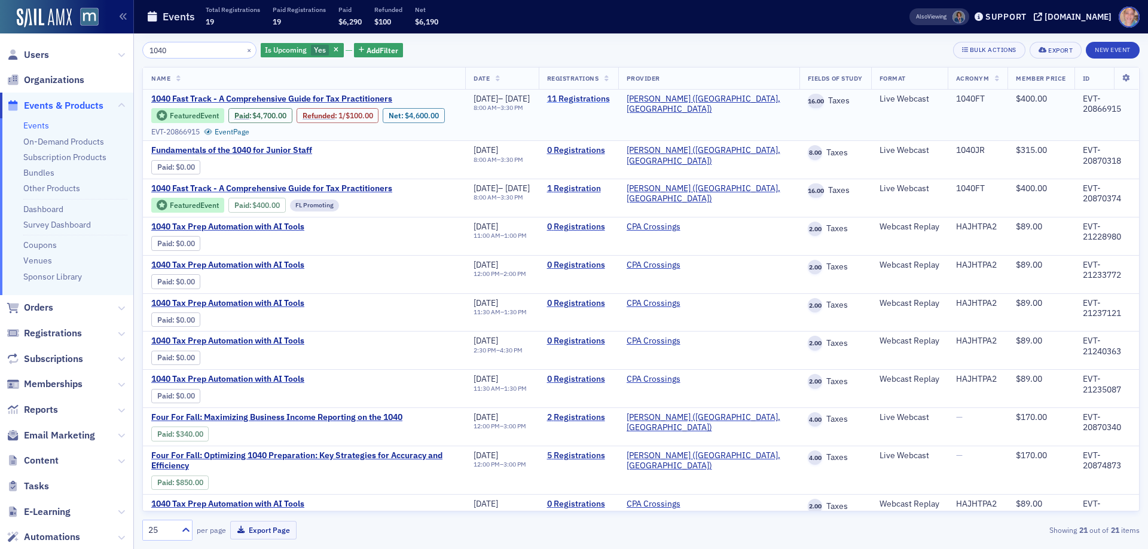  I want to click on span: $100, so click(383, 22).